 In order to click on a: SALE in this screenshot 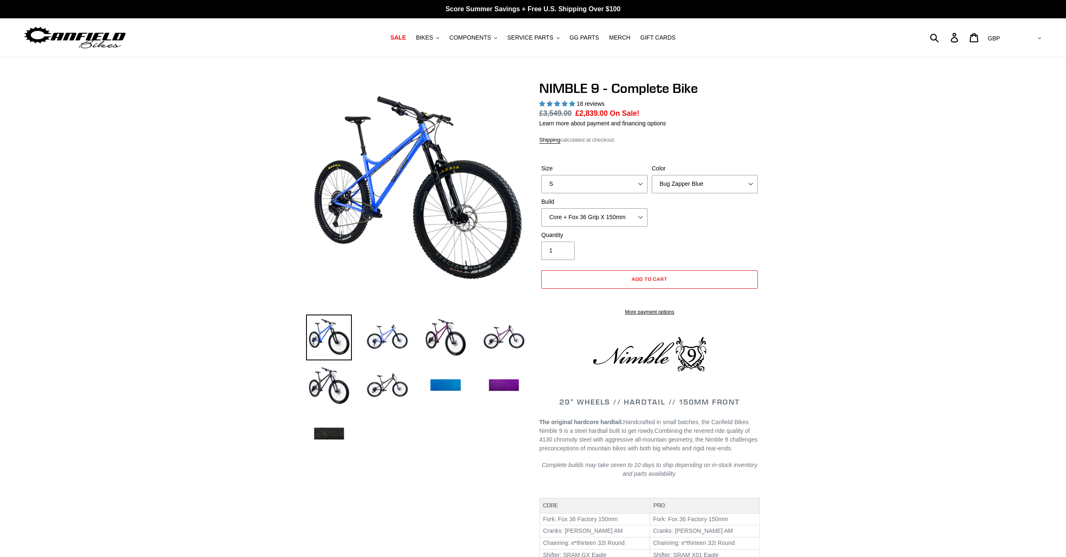, I will do `click(398, 37)`.